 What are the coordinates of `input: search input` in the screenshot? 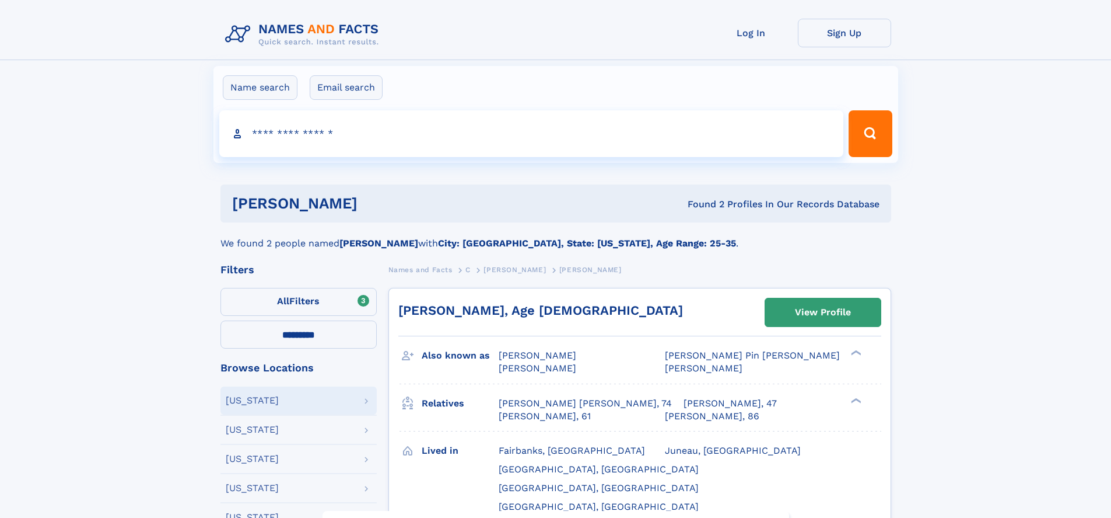 It's located at (532, 134).